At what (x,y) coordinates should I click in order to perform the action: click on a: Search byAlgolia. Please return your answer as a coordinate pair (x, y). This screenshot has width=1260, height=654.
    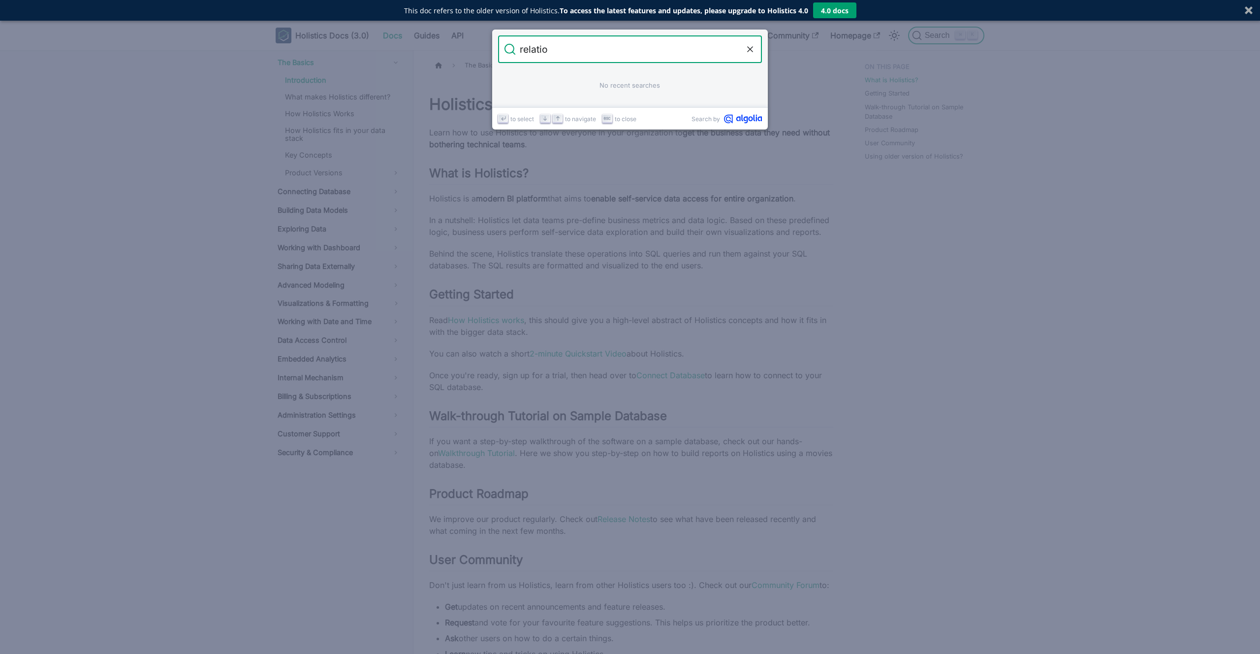
    Looking at the image, I should click on (726, 119).